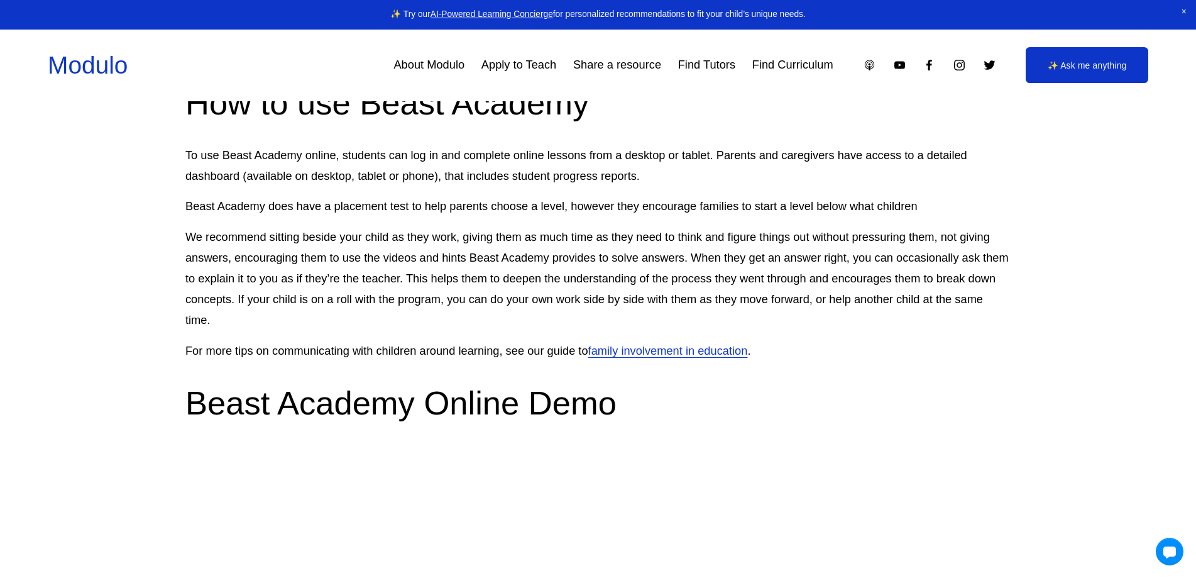  Describe the element at coordinates (598, 403) in the screenshot. I see `h2: Beast Academy Online Demo` at that location.